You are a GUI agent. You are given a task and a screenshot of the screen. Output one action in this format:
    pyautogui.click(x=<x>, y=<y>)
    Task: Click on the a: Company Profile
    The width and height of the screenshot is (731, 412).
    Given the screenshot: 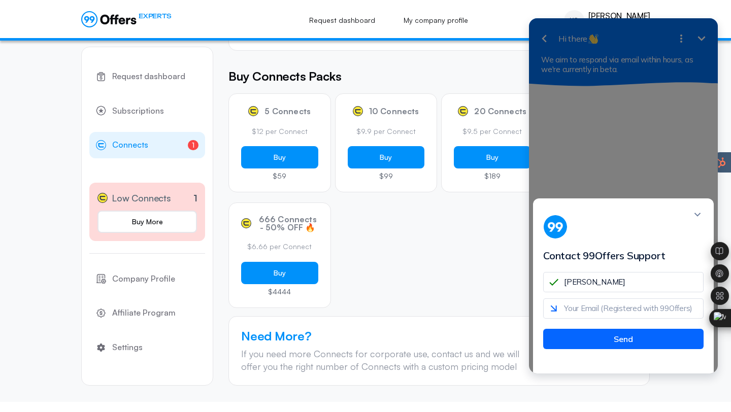 What is the action you would take?
    pyautogui.click(x=147, y=279)
    